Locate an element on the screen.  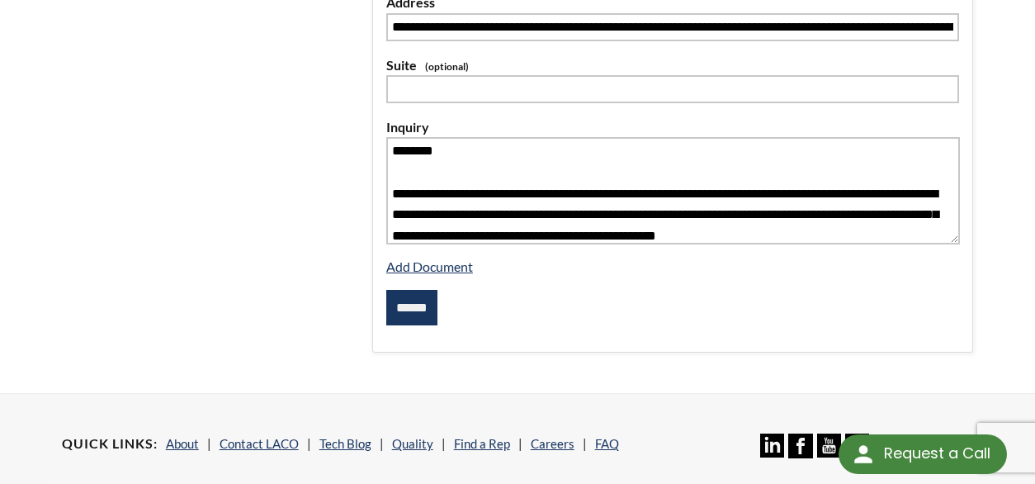
a: Contact LACO is located at coordinates (259, 443).